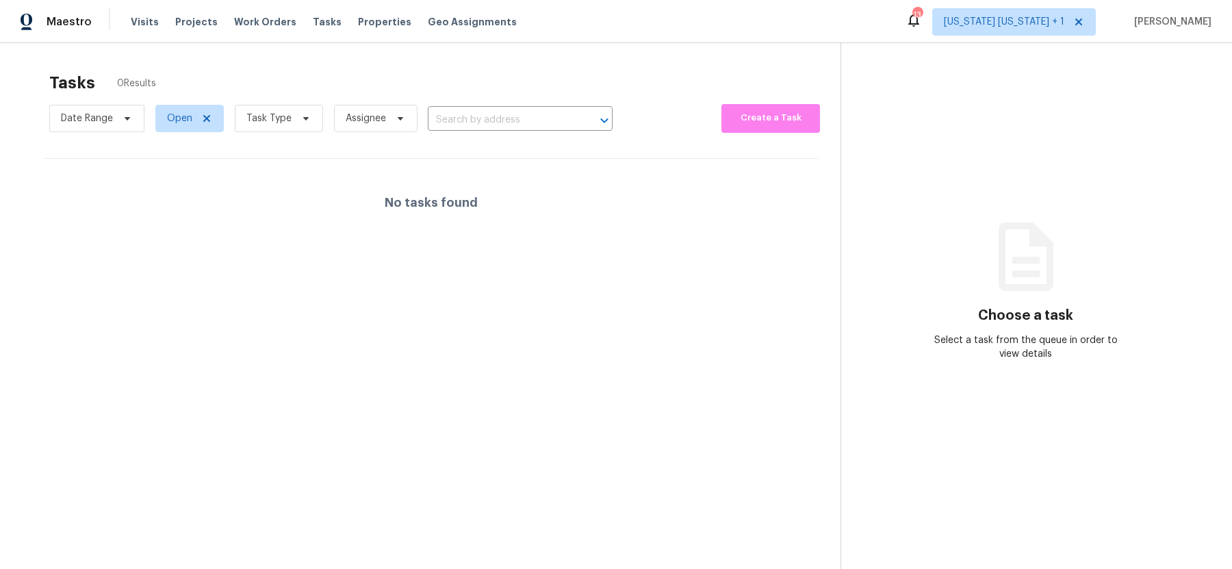 The width and height of the screenshot is (1232, 569). I want to click on h2: Tasks, so click(72, 83).